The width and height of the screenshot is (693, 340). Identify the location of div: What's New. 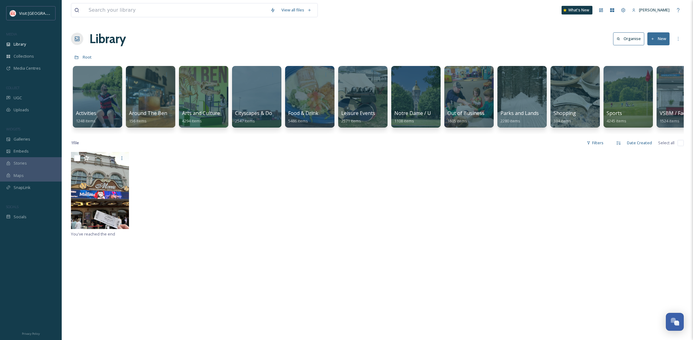
(577, 10).